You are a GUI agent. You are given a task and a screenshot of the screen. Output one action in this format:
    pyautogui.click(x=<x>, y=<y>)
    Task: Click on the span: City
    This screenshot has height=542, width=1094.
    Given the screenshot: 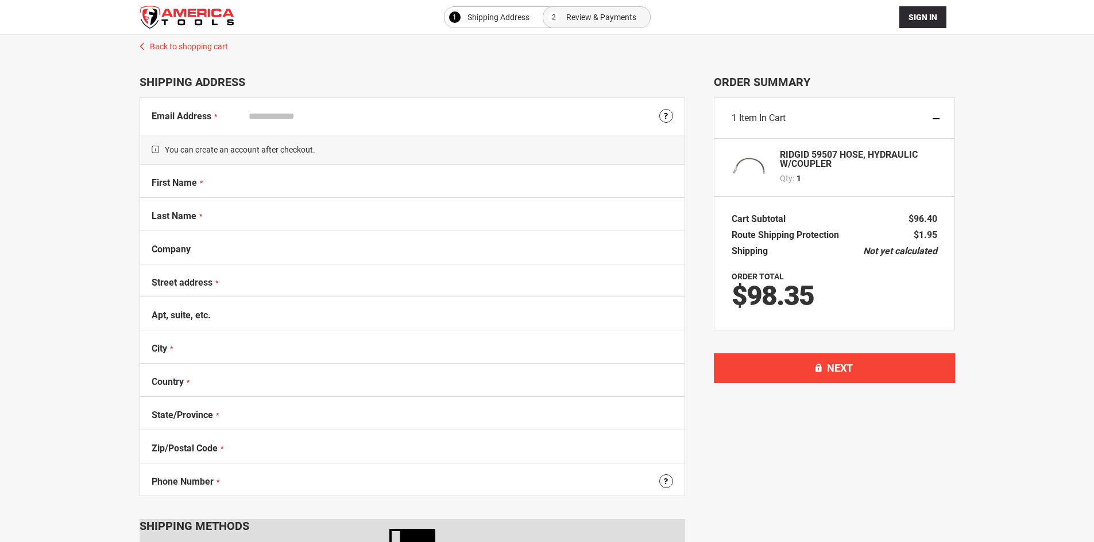 What is the action you would take?
    pyautogui.click(x=159, y=348)
    